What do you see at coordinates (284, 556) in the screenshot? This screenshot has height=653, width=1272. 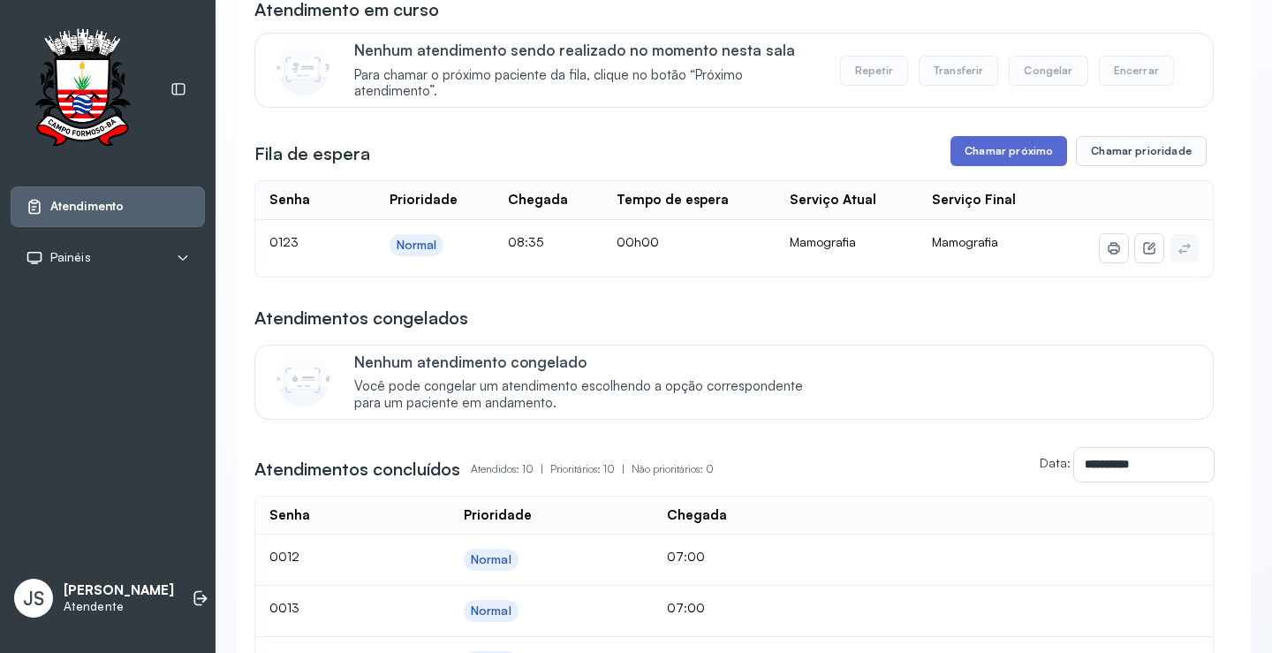 I see `span: 0012` at bounding box center [284, 556].